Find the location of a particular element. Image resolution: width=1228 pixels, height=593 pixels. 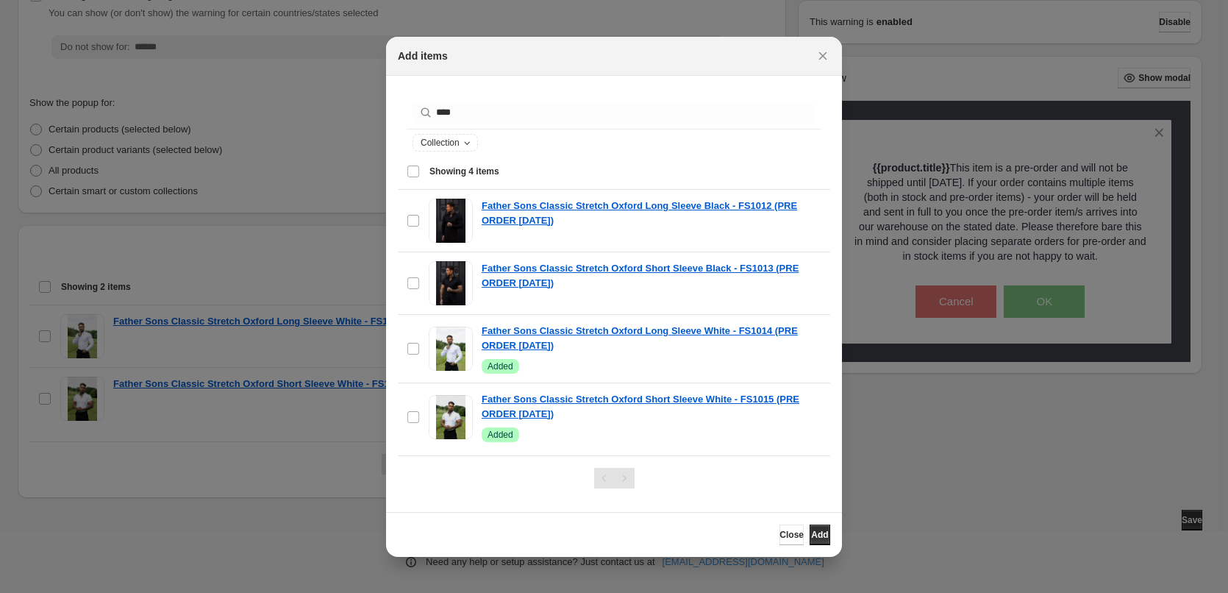

span: Add is located at coordinates (819, 535).